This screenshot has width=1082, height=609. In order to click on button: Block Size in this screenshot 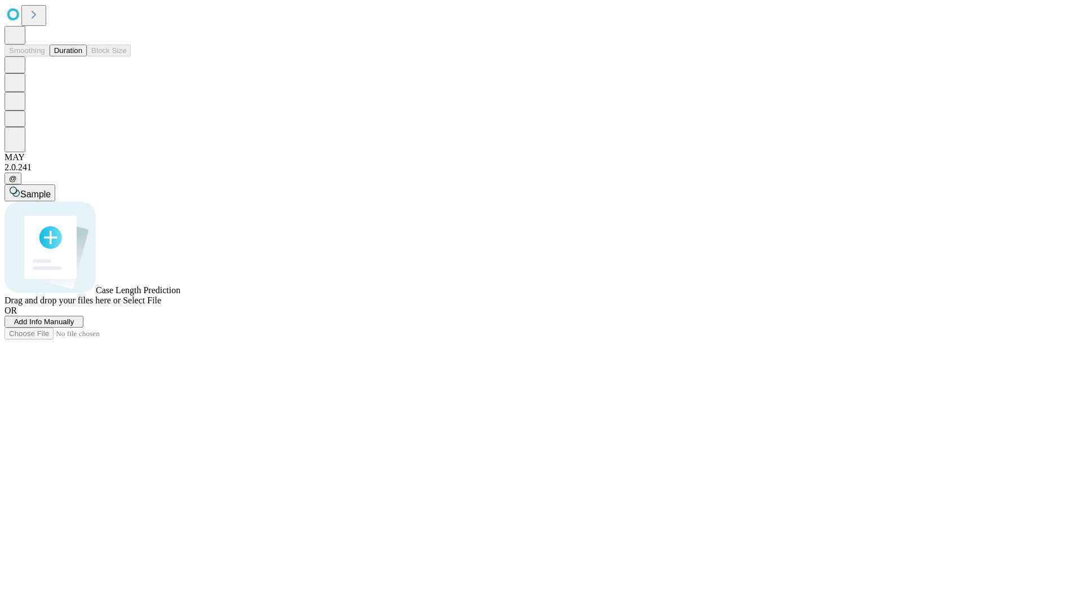, I will do `click(109, 50)`.